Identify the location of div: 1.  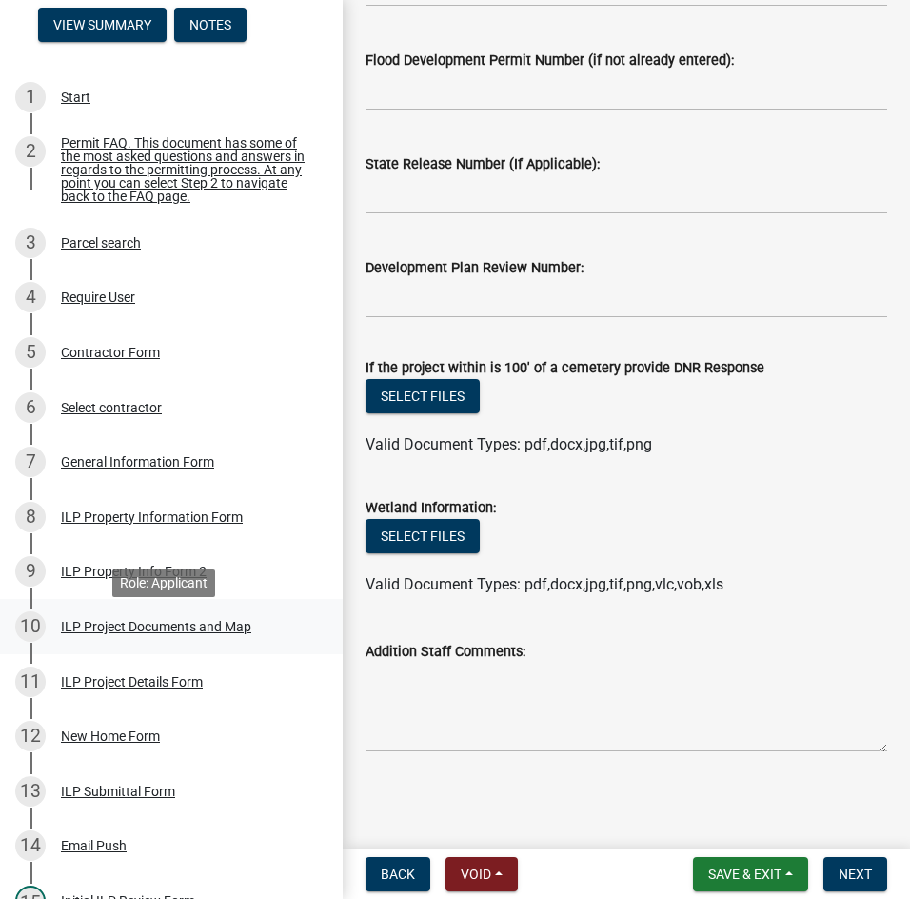
(30, 97).